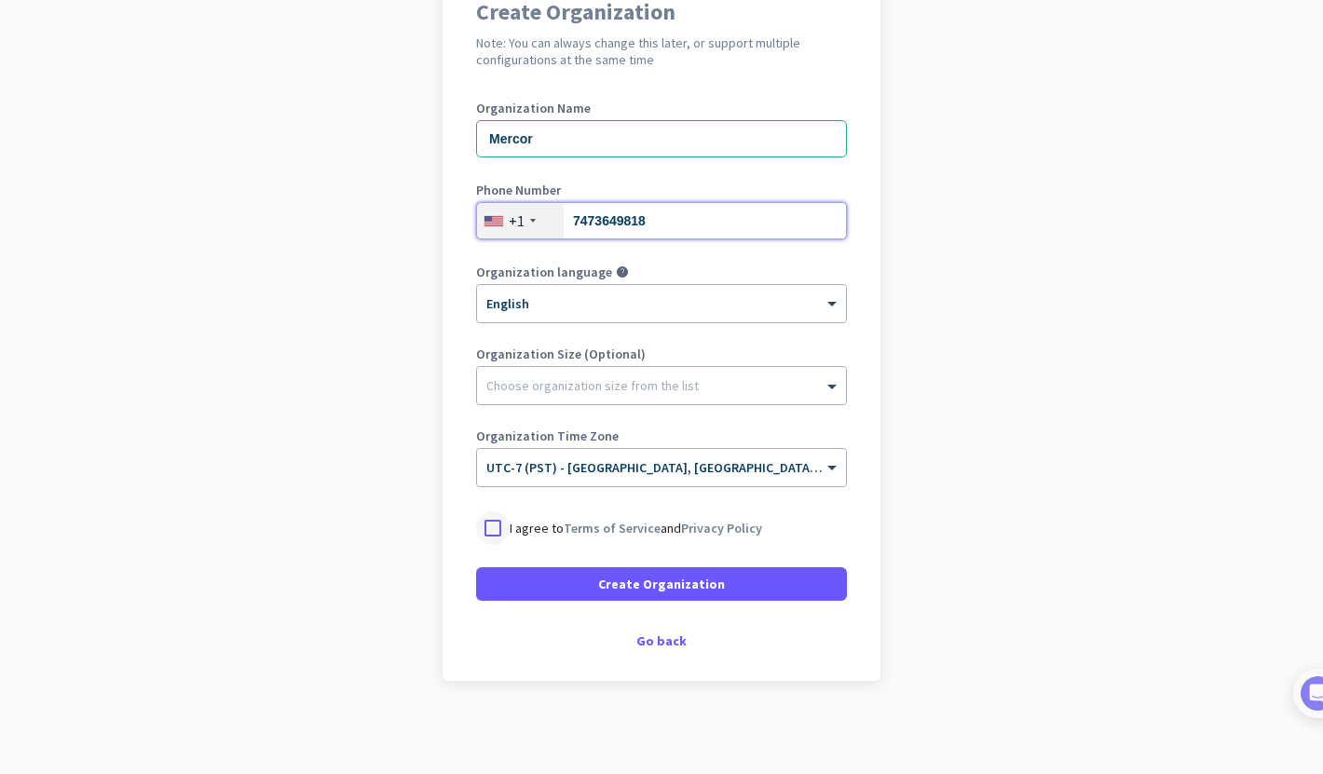  What do you see at coordinates (662, 108) in the screenshot?
I see `label: Organization Name` at bounding box center [662, 108].